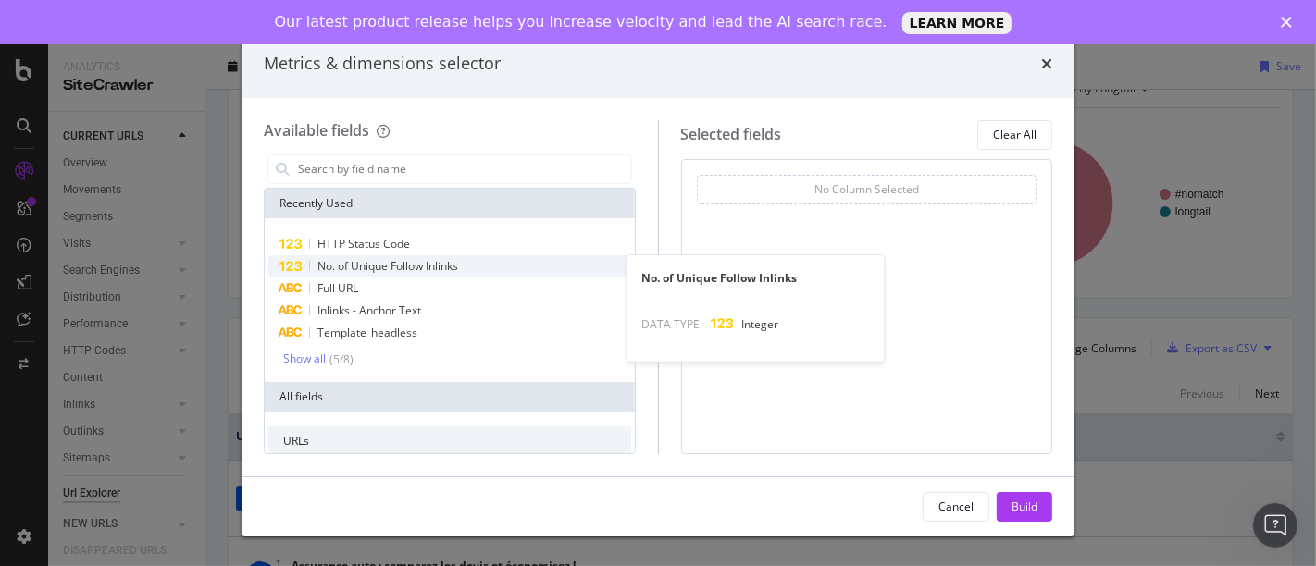 The image size is (1316, 566). What do you see at coordinates (464, 169) in the screenshot?
I see `input: Search by field name` at bounding box center [464, 169].